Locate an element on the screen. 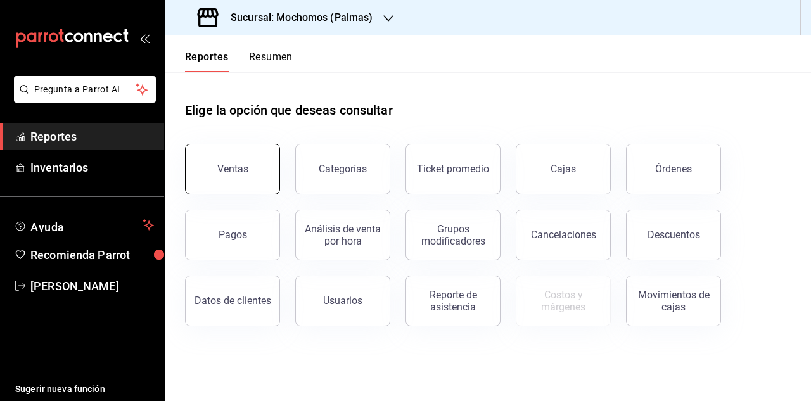 The width and height of the screenshot is (811, 401). span: Sugerir nueva función is located at coordinates (84, 389).